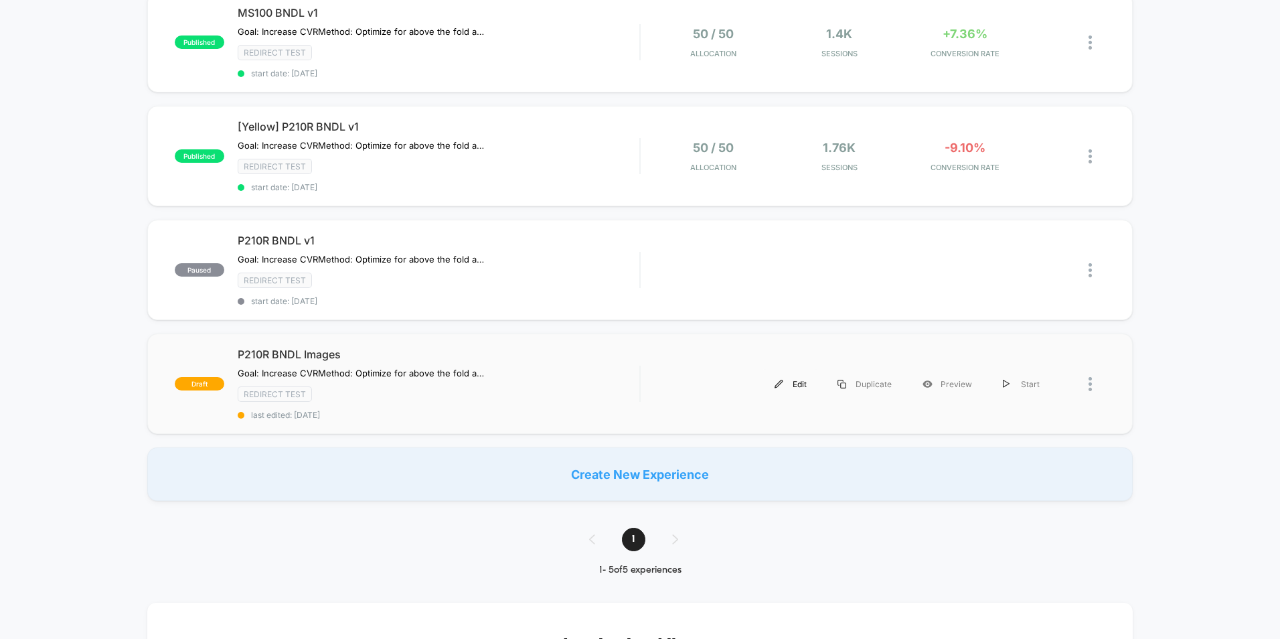 This screenshot has height=639, width=1280. Describe the element at coordinates (839, 33) in the screenshot. I see `span: 1.4k` at that location.